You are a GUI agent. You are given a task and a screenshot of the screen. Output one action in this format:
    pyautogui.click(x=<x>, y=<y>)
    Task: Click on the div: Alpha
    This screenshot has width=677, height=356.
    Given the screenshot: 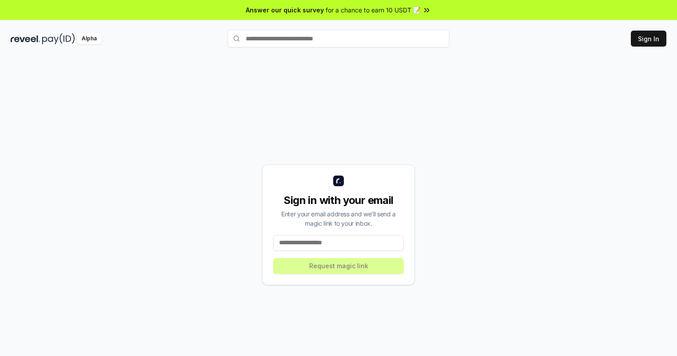 What is the action you would take?
    pyautogui.click(x=89, y=39)
    